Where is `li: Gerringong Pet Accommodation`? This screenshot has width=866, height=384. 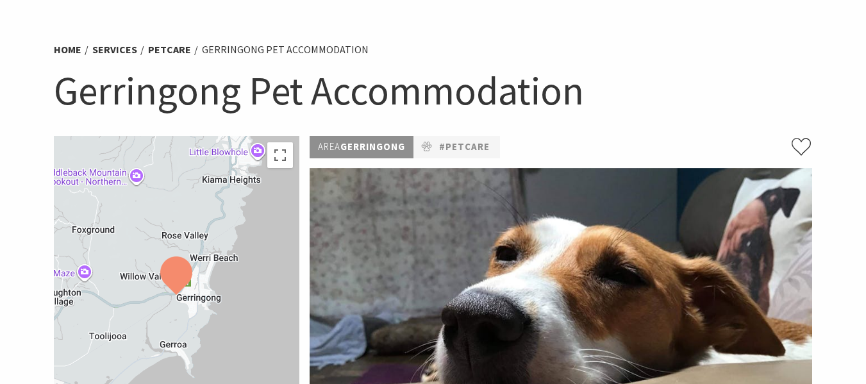 li: Gerringong Pet Accommodation is located at coordinates (285, 50).